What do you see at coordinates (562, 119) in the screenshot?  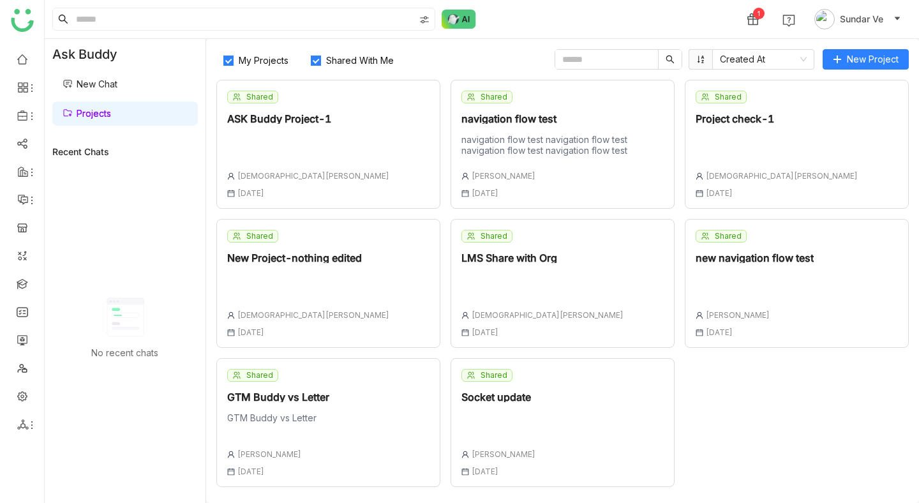 I see `div: navigation flow test` at bounding box center [562, 119].